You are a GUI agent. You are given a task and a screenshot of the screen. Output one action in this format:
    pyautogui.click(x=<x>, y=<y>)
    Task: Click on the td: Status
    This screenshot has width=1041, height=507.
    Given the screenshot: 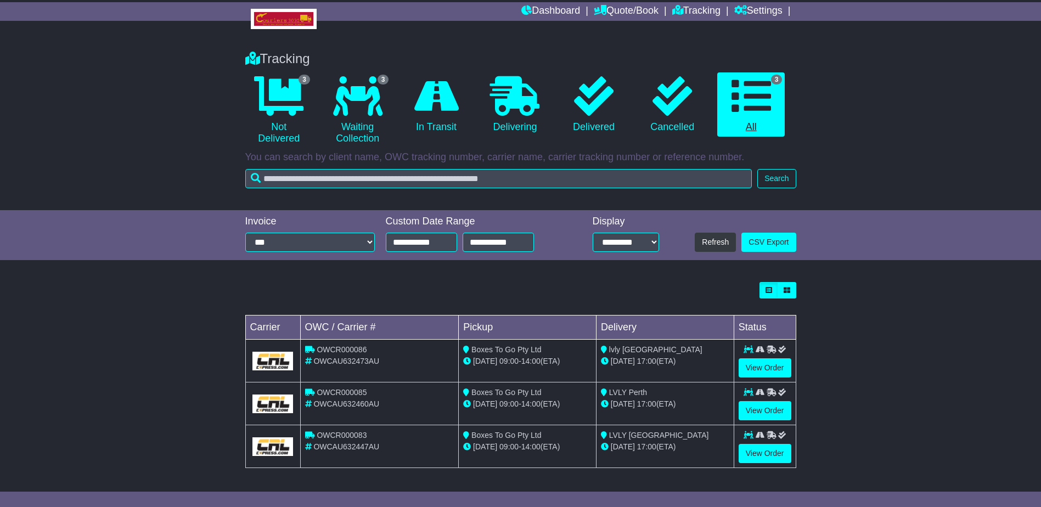 What is the action you would take?
    pyautogui.click(x=764, y=328)
    